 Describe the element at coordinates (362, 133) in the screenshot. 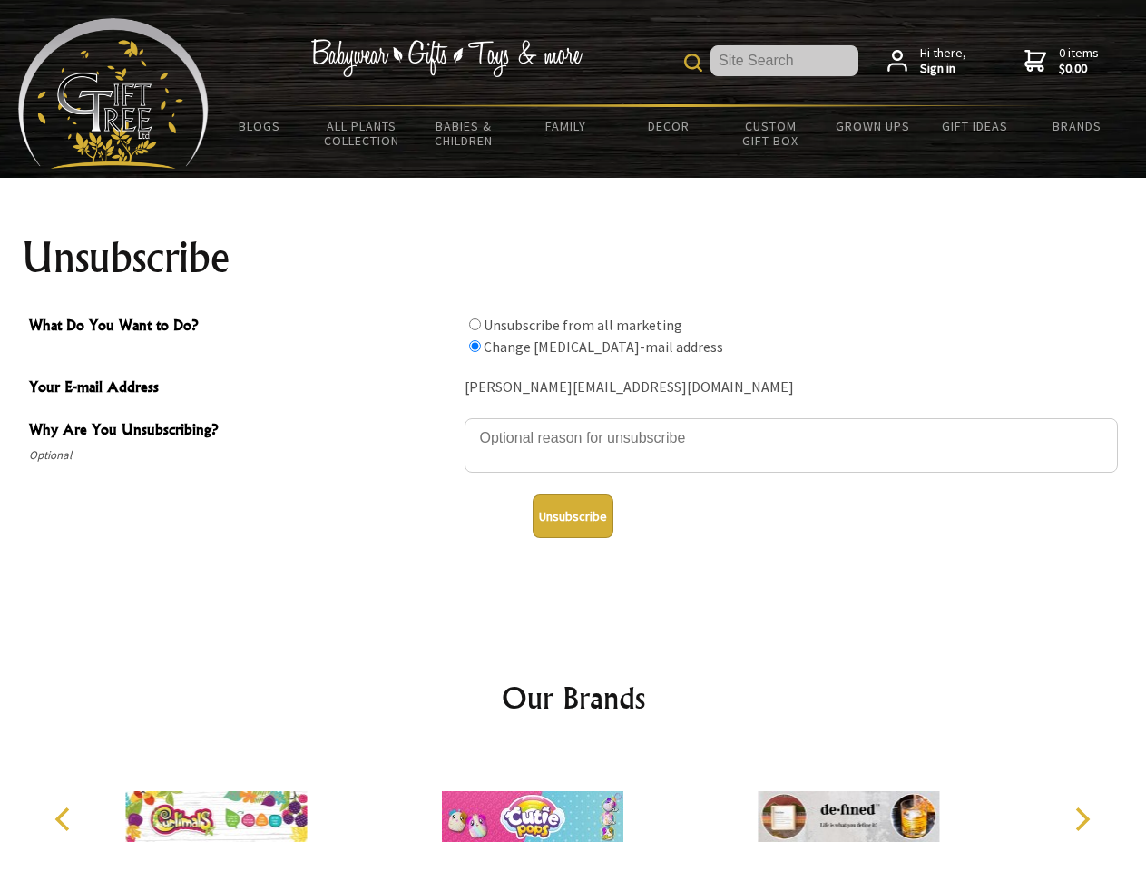

I see `a: All Plants Collection` at that location.